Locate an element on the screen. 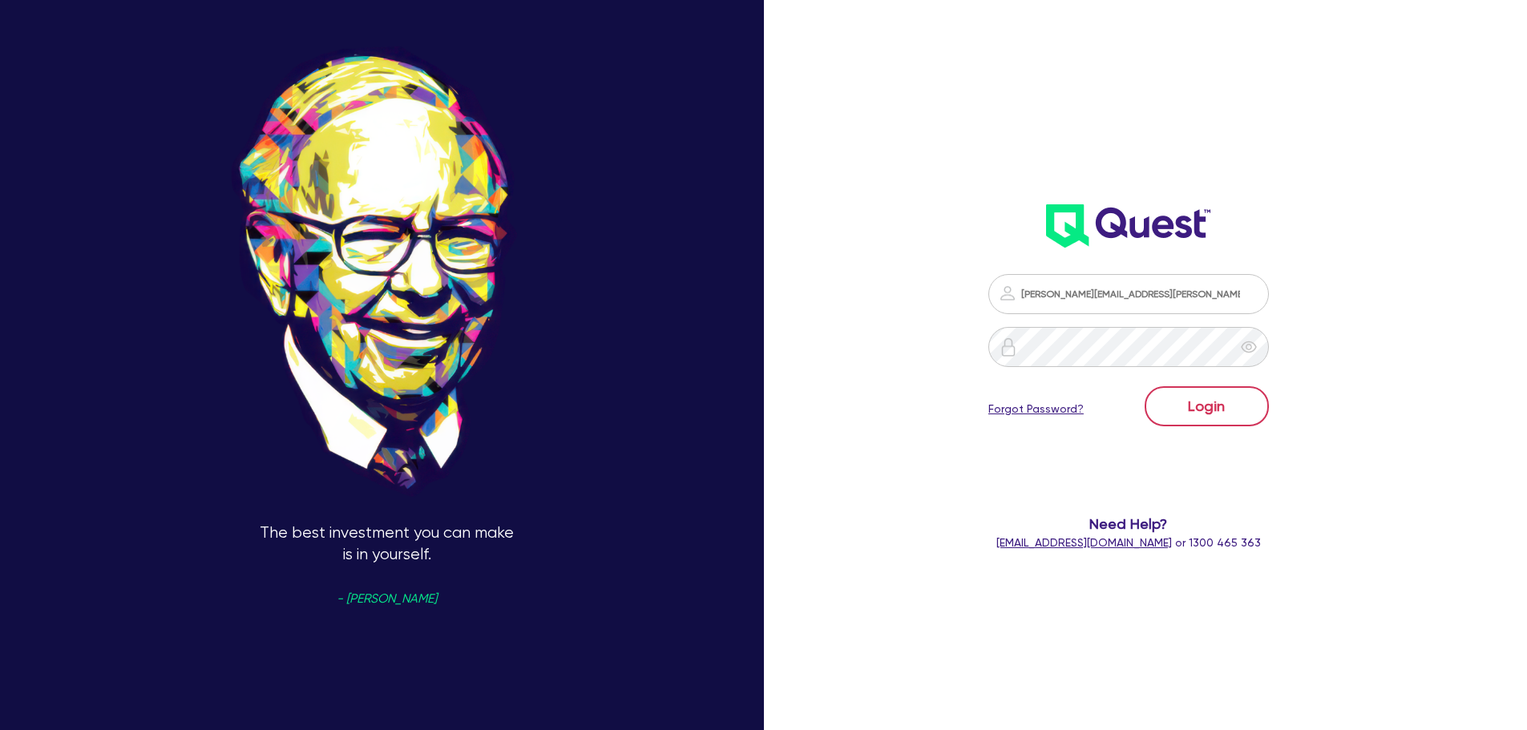 This screenshot has height=730, width=1527. button: Login is located at coordinates (1207, 407).